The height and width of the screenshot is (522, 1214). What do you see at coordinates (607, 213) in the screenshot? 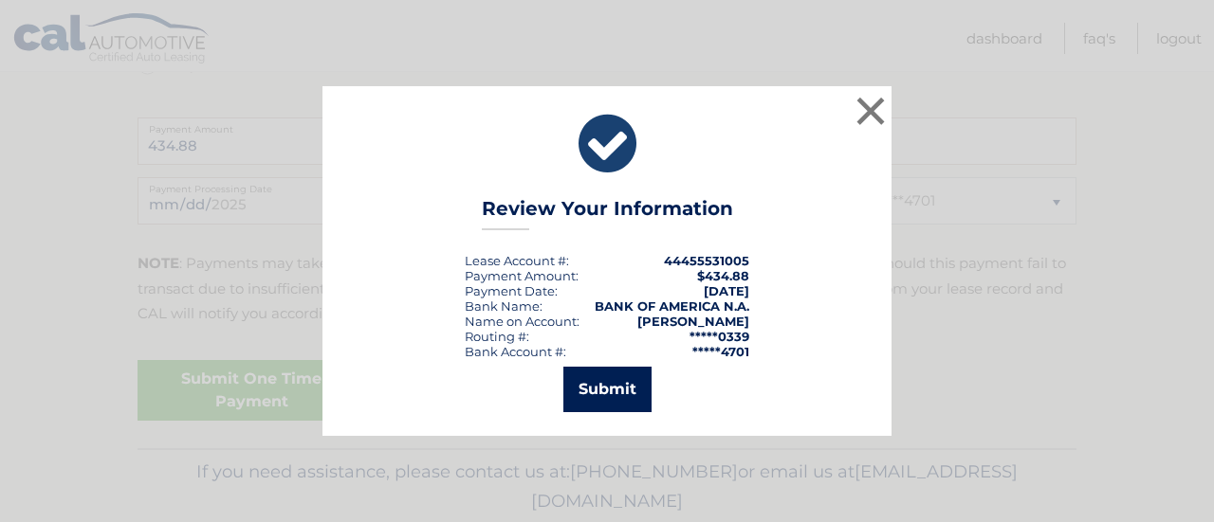
I see `h3: Review Your Information` at bounding box center [607, 213].